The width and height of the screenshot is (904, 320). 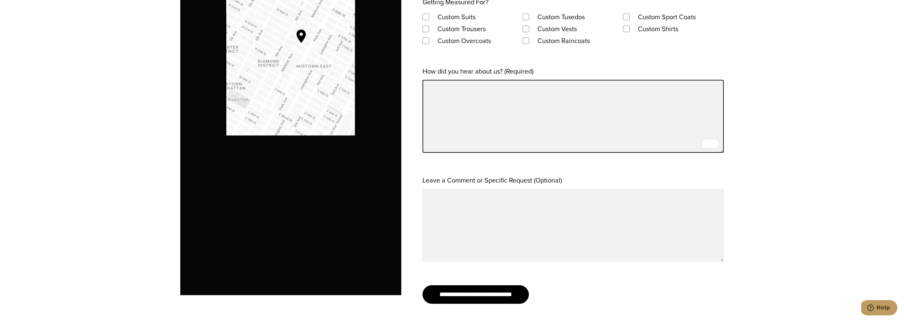 I want to click on label: Leave a Comment or Specific Request (Optional), so click(x=492, y=180).